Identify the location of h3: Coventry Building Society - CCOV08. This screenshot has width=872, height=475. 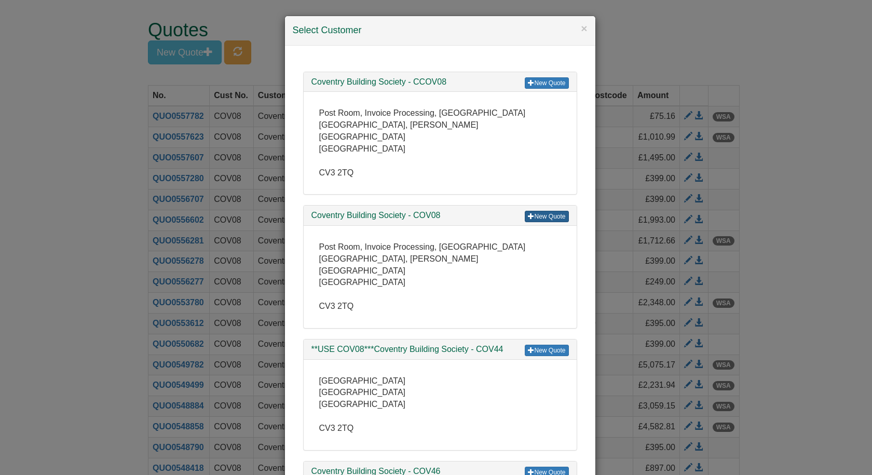
(440, 82).